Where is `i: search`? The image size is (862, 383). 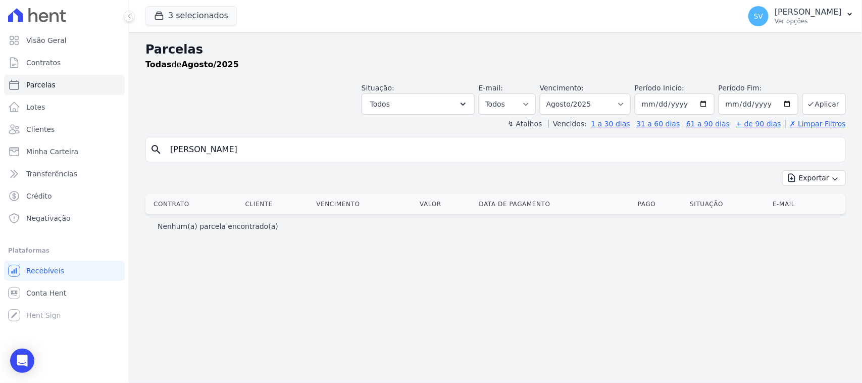
i: search is located at coordinates (156, 149).